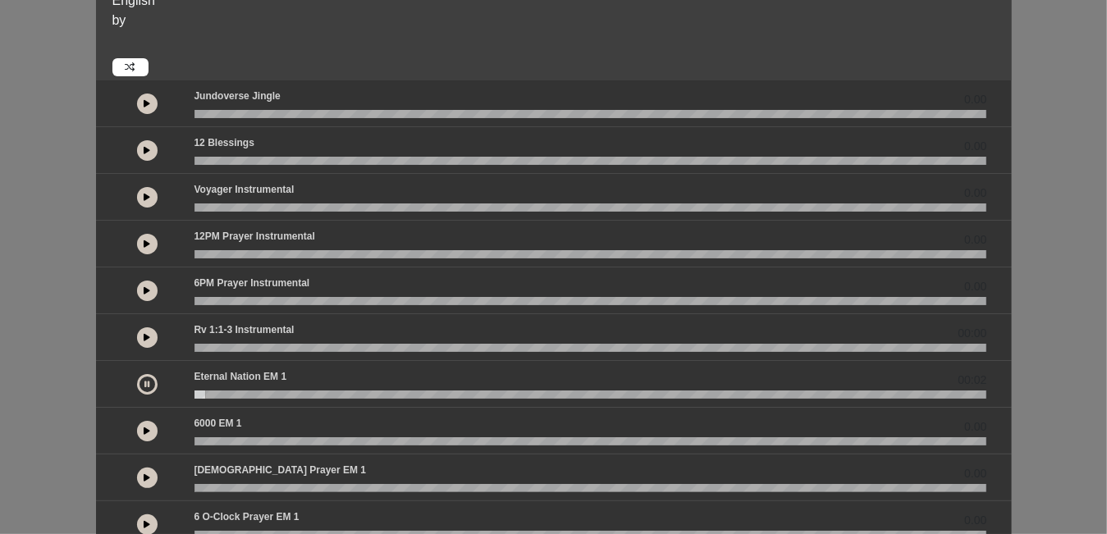 The width and height of the screenshot is (1107, 534). What do you see at coordinates (240, 377) in the screenshot?
I see `p: Eternal Nation EM 1` at bounding box center [240, 377].